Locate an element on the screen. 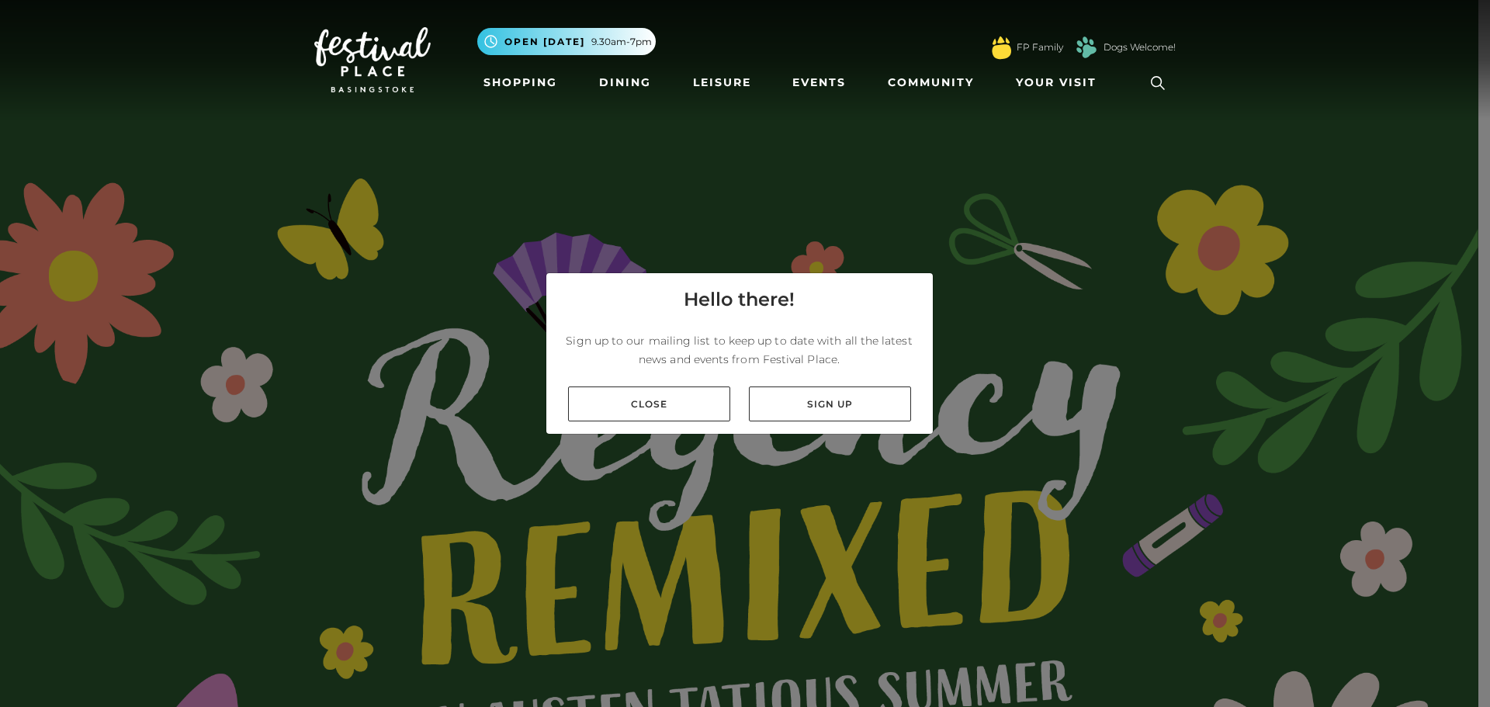 The width and height of the screenshot is (1490, 707). h4: Hello there! is located at coordinates (739, 300).